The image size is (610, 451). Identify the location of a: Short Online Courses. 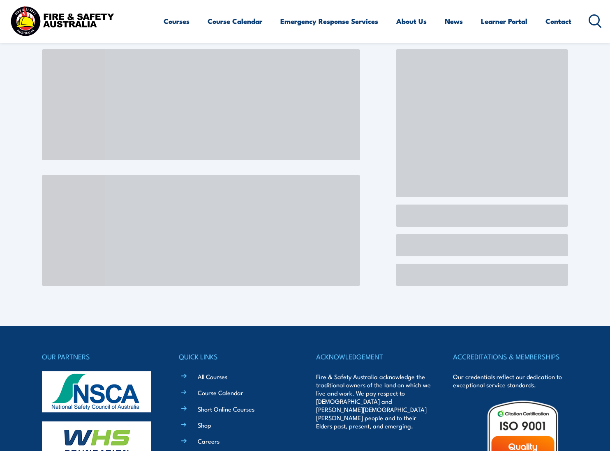
(226, 409).